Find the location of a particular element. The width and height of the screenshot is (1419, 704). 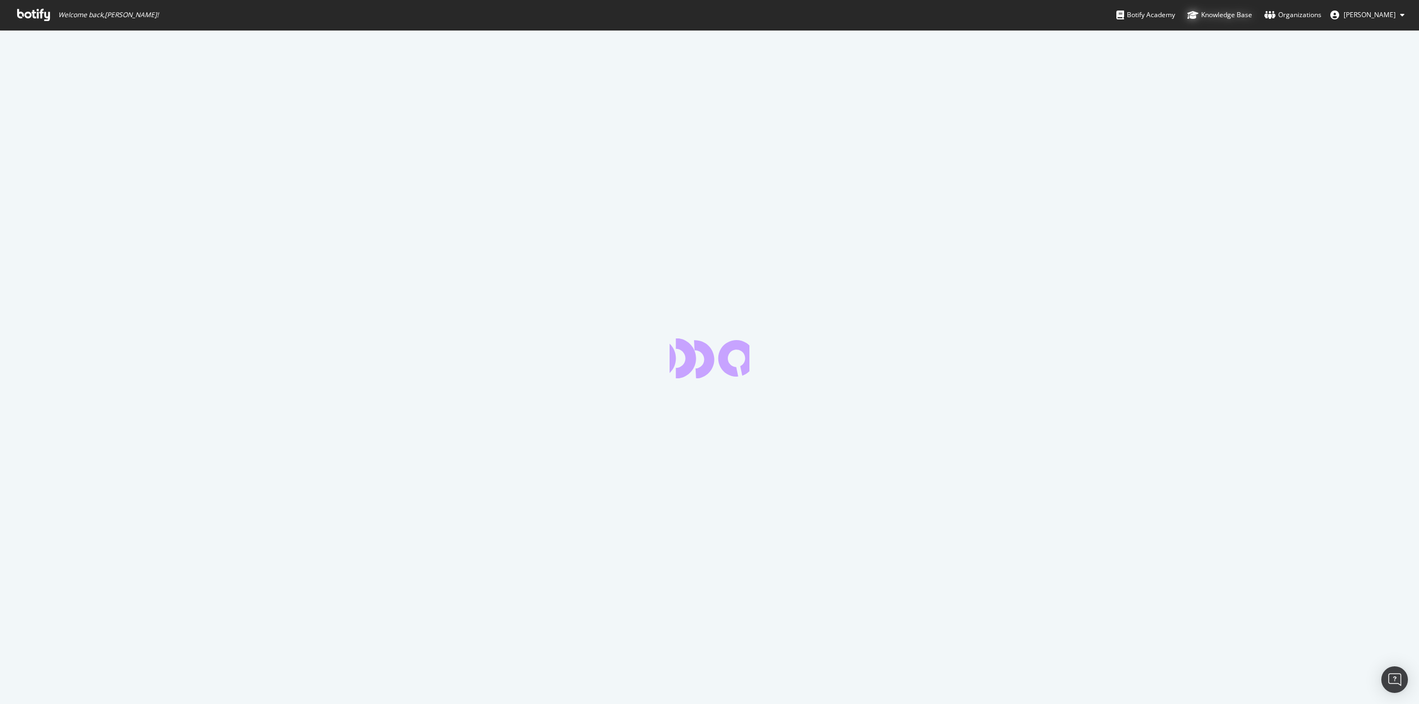

div: Botify Academy is located at coordinates (1145, 15).